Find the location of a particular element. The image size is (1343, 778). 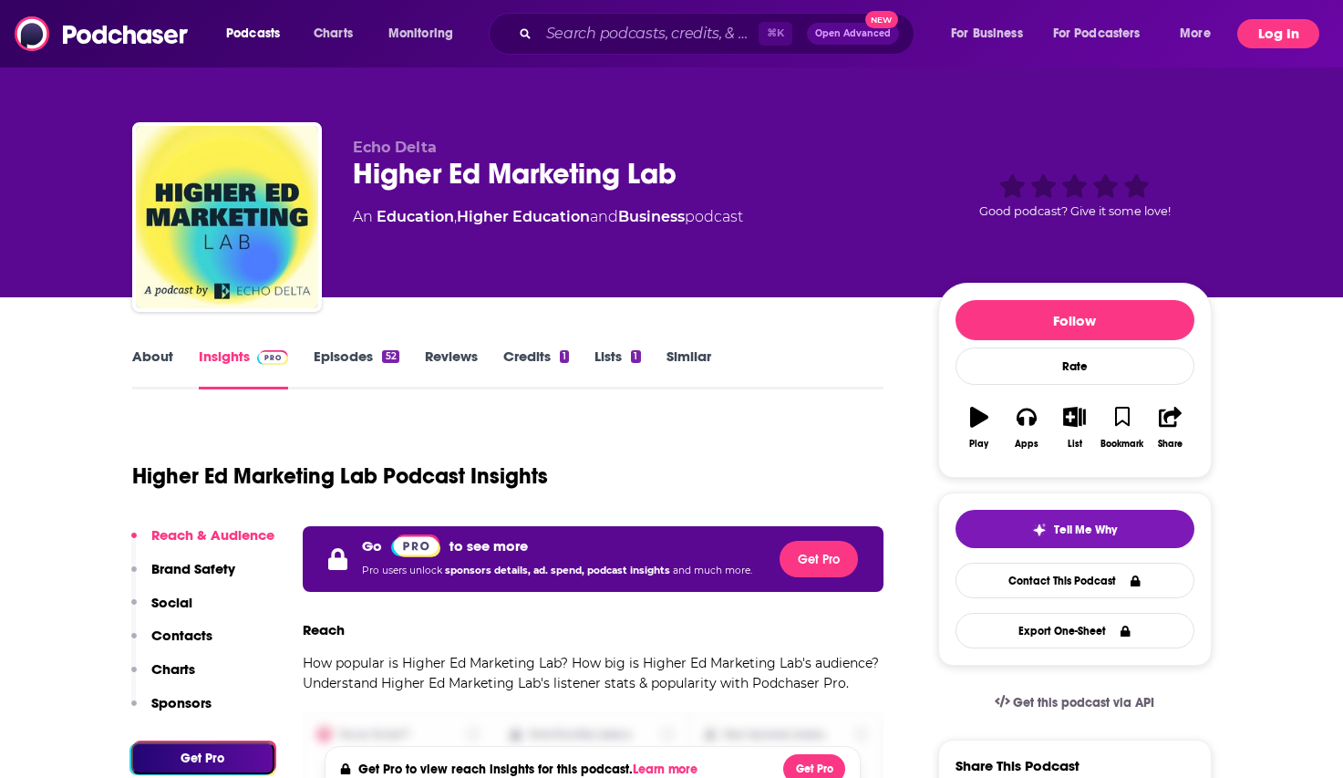

div: Apps is located at coordinates (1027, 444).